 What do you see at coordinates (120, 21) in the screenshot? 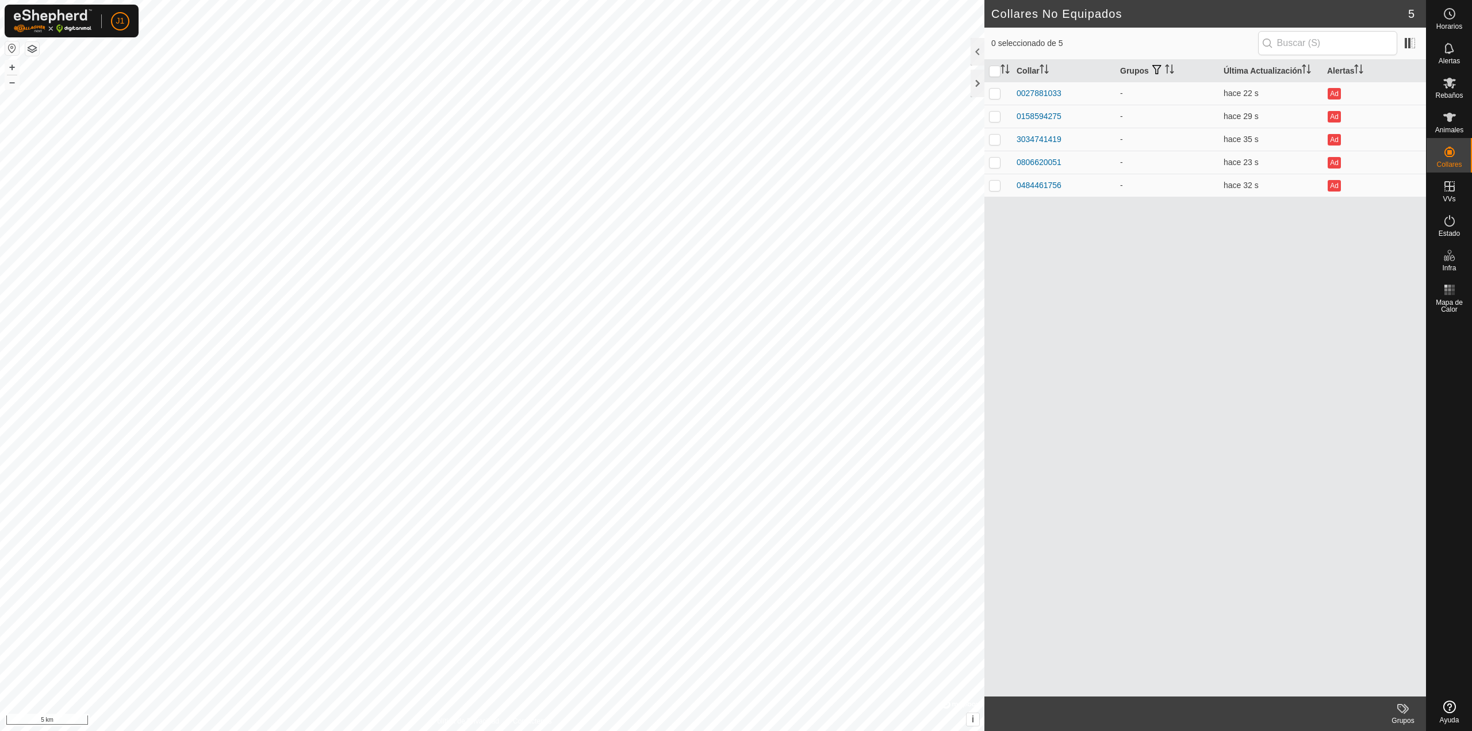
I see `span: J1` at bounding box center [120, 21].